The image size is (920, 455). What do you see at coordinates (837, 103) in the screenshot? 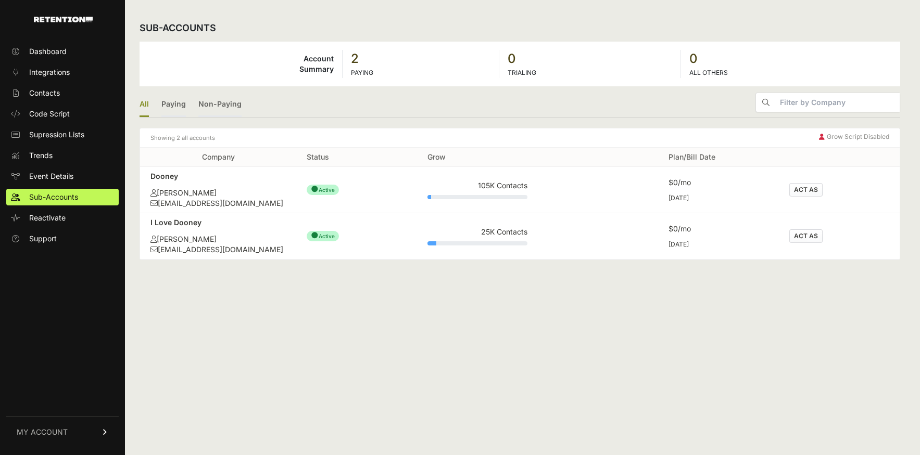
I see `input: Filter by Company` at bounding box center [837, 103].